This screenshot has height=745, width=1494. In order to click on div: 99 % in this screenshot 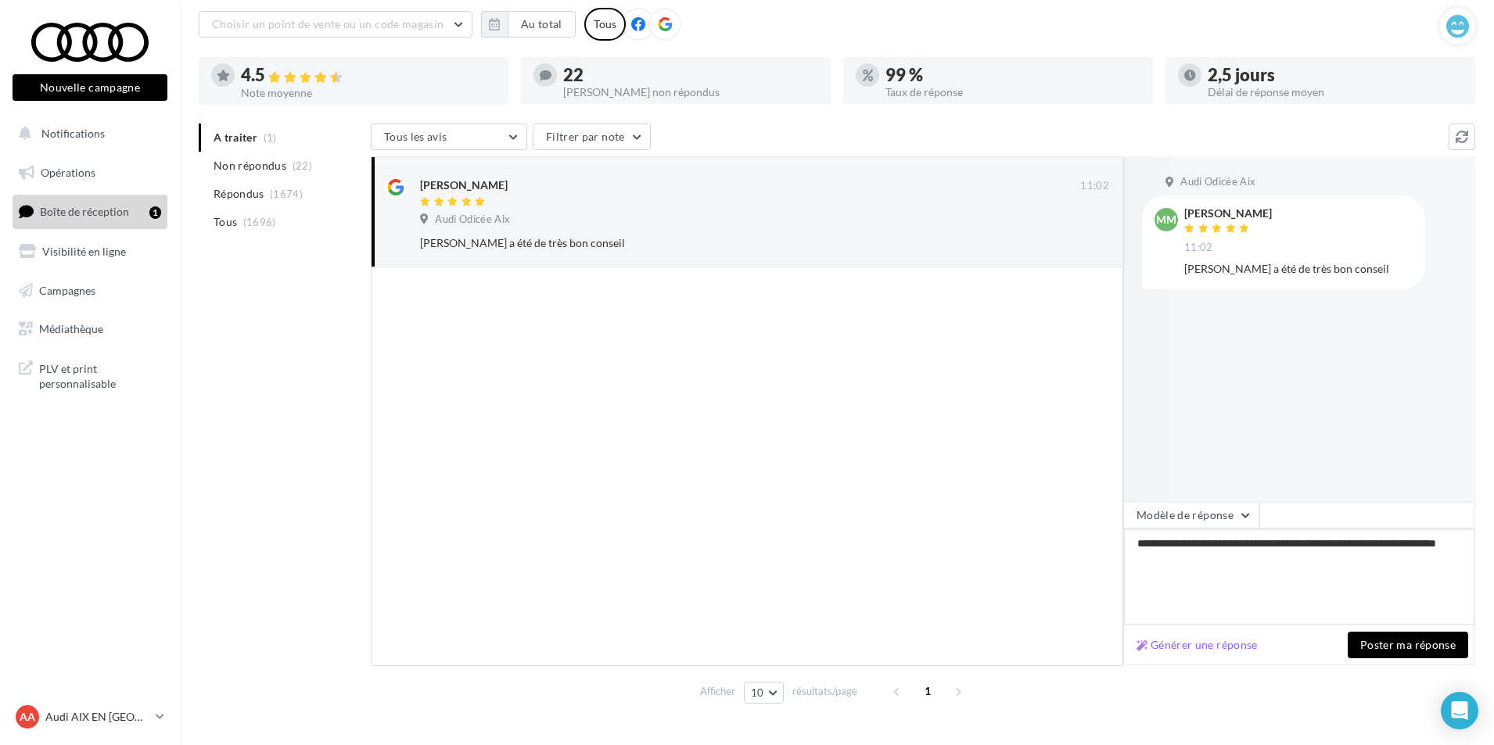, I will do `click(1013, 75)`.